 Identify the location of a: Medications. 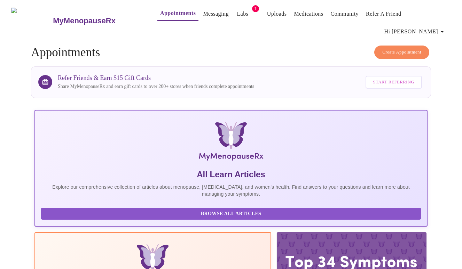
(308, 14).